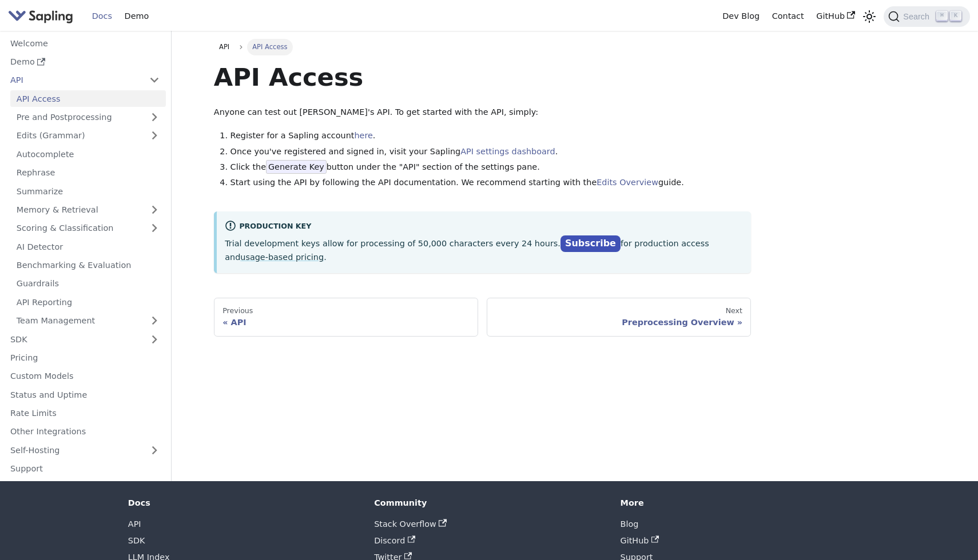  I want to click on a: Rate Limits, so click(85, 414).